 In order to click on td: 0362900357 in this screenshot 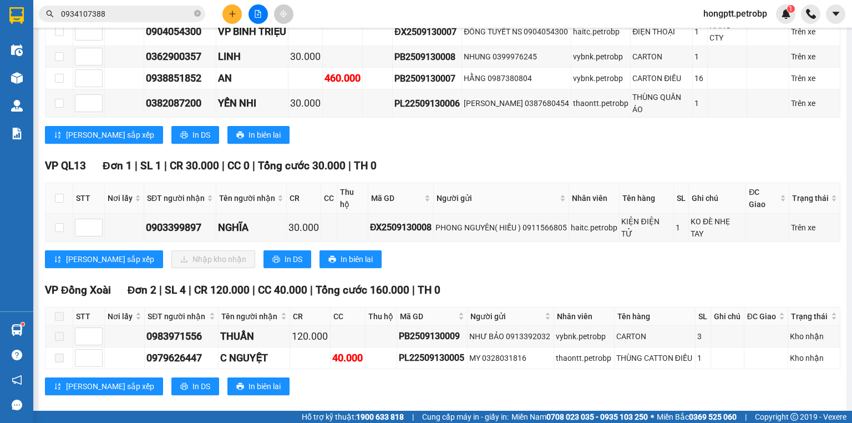, I will do `click(180, 57)`.